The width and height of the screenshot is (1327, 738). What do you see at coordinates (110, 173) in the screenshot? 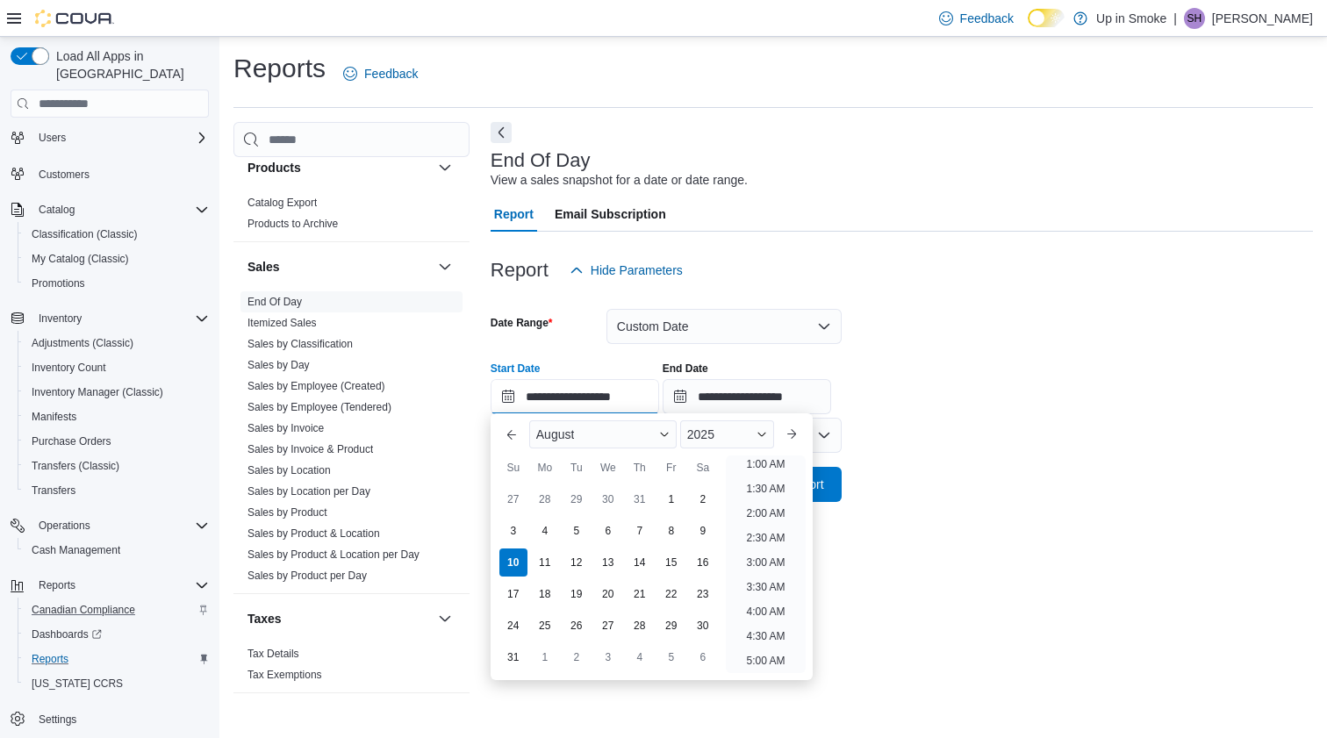
I see `button: Customers` at bounding box center [110, 173].